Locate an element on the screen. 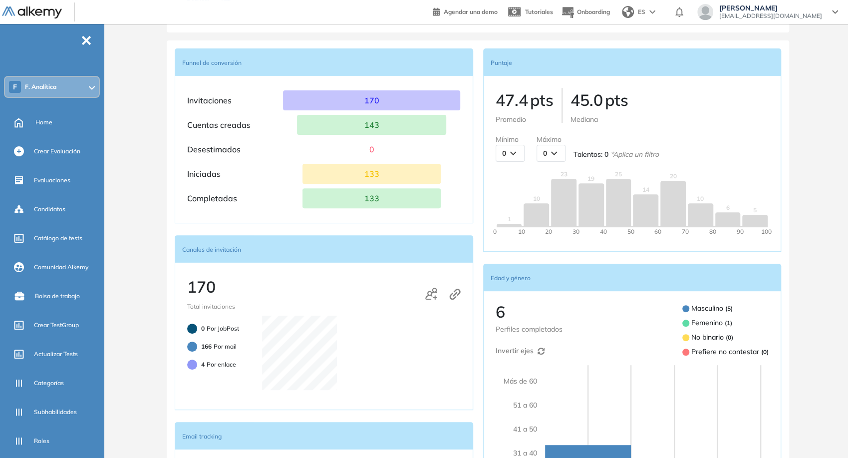  img: arrow is located at coordinates (652, 12).